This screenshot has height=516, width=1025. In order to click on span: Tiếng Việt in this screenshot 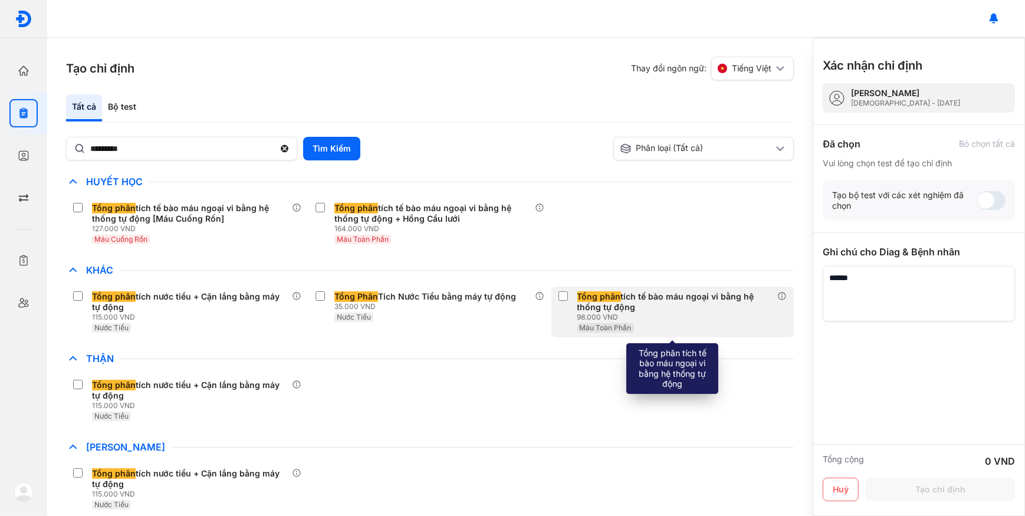, I will do `click(751, 68)`.